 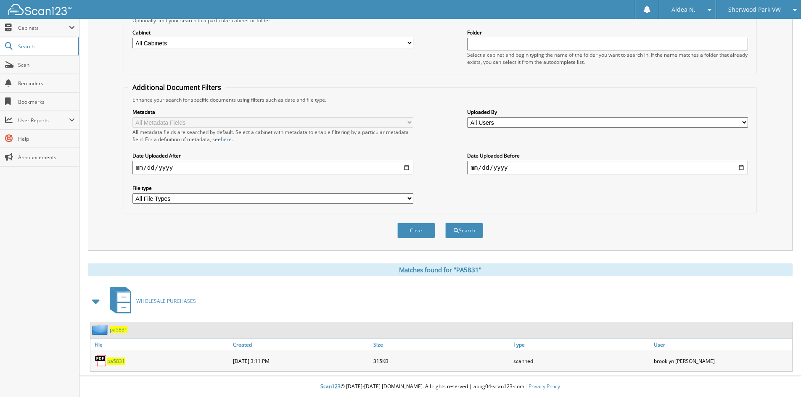 I want to click on label: Date Uploaded Before, so click(x=607, y=155).